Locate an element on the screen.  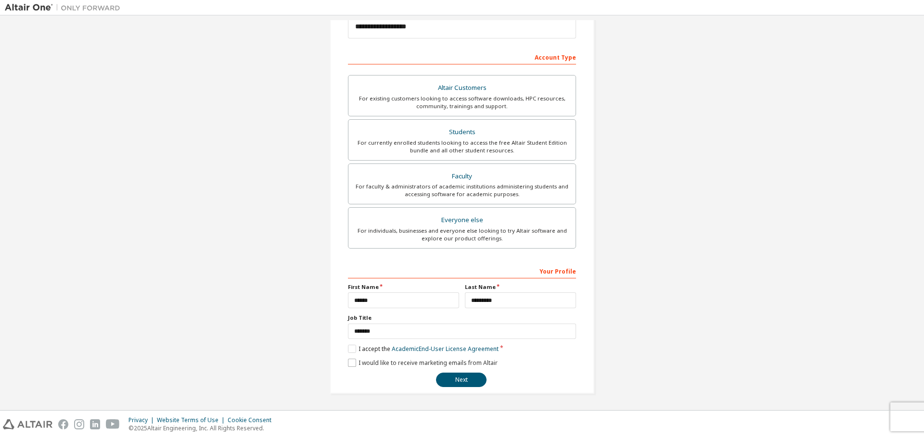
p: © 2025 Altair Engineering, Inc. All Rights Reserved. is located at coordinates (203, 428).